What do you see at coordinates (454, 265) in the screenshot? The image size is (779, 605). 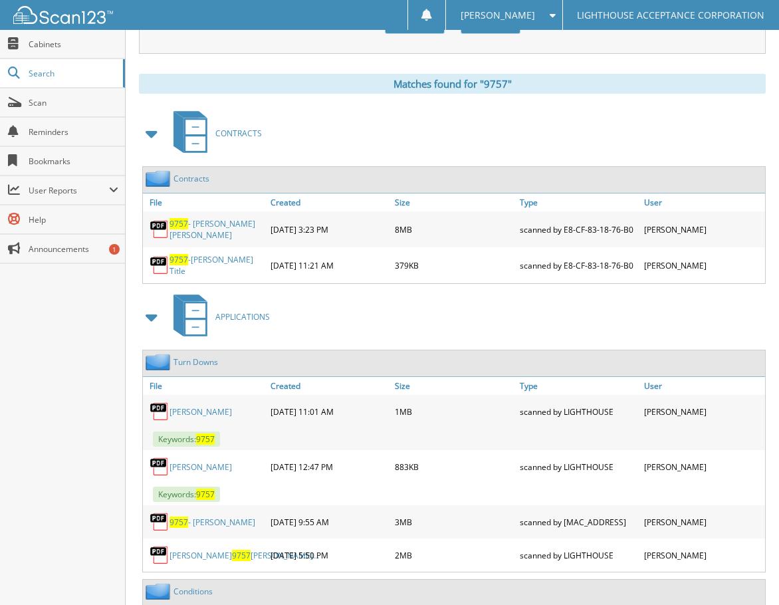 I see `div: 379KB` at bounding box center [454, 265].